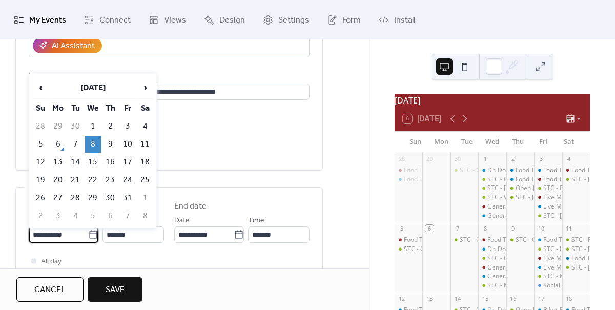 This screenshot has height=310, width=615. I want to click on div: 7, so click(457, 229).